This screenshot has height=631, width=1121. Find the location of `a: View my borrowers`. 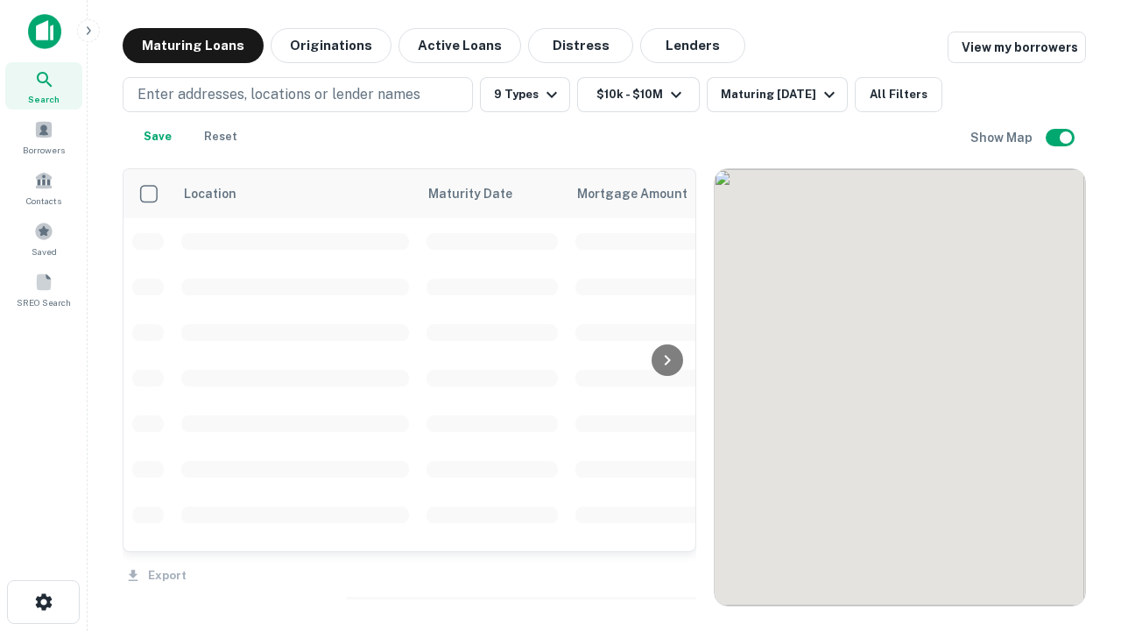

a: View my borrowers is located at coordinates (1017, 47).